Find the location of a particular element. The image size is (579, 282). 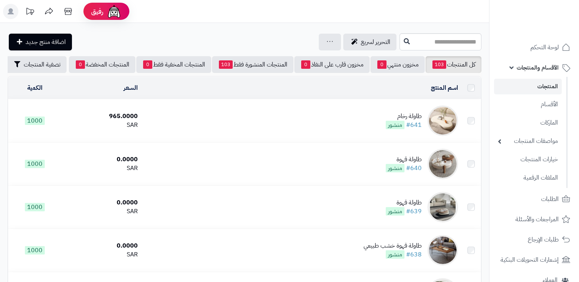

a: المنتجات المنشورة فقط103 is located at coordinates (252, 65).